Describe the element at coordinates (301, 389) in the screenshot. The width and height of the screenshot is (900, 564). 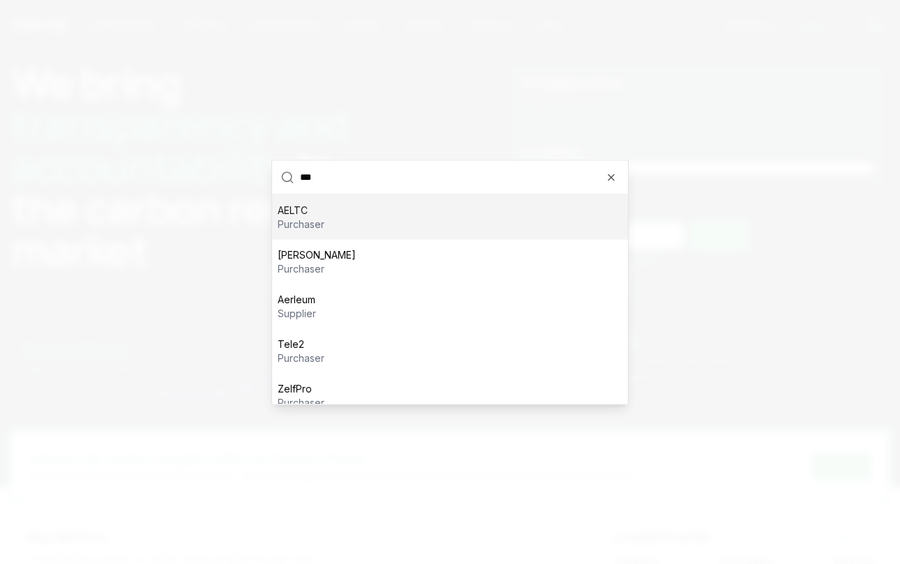
I see `p: ZelfPro` at that location.